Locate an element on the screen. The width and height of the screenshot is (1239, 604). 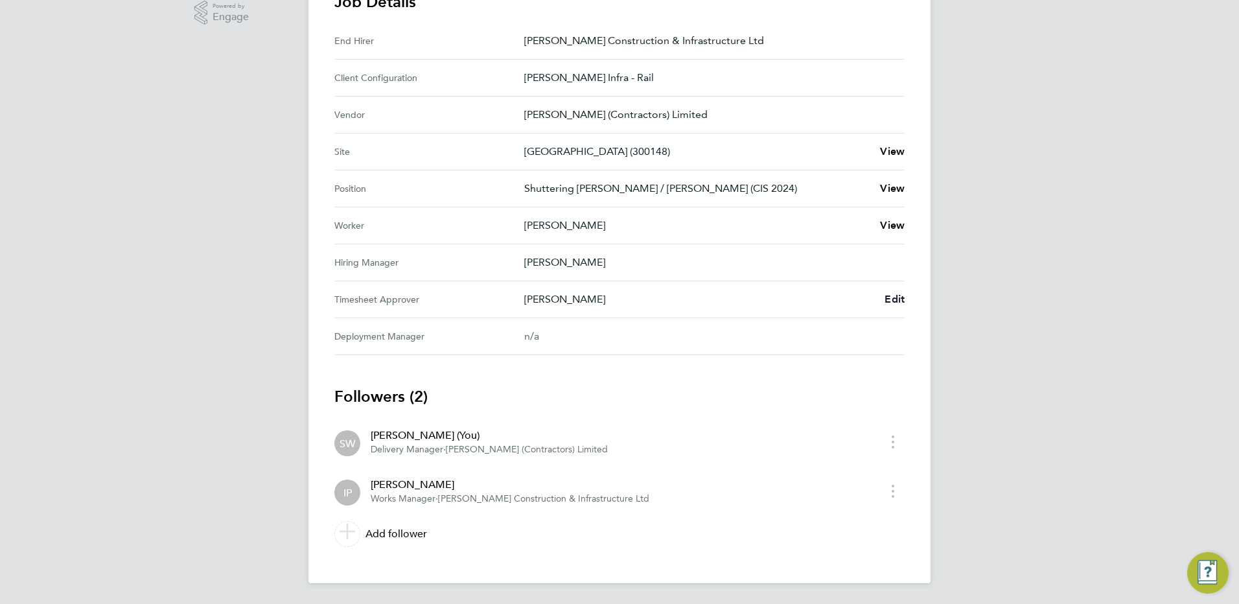
div: Client Configuration is located at coordinates (429, 78).